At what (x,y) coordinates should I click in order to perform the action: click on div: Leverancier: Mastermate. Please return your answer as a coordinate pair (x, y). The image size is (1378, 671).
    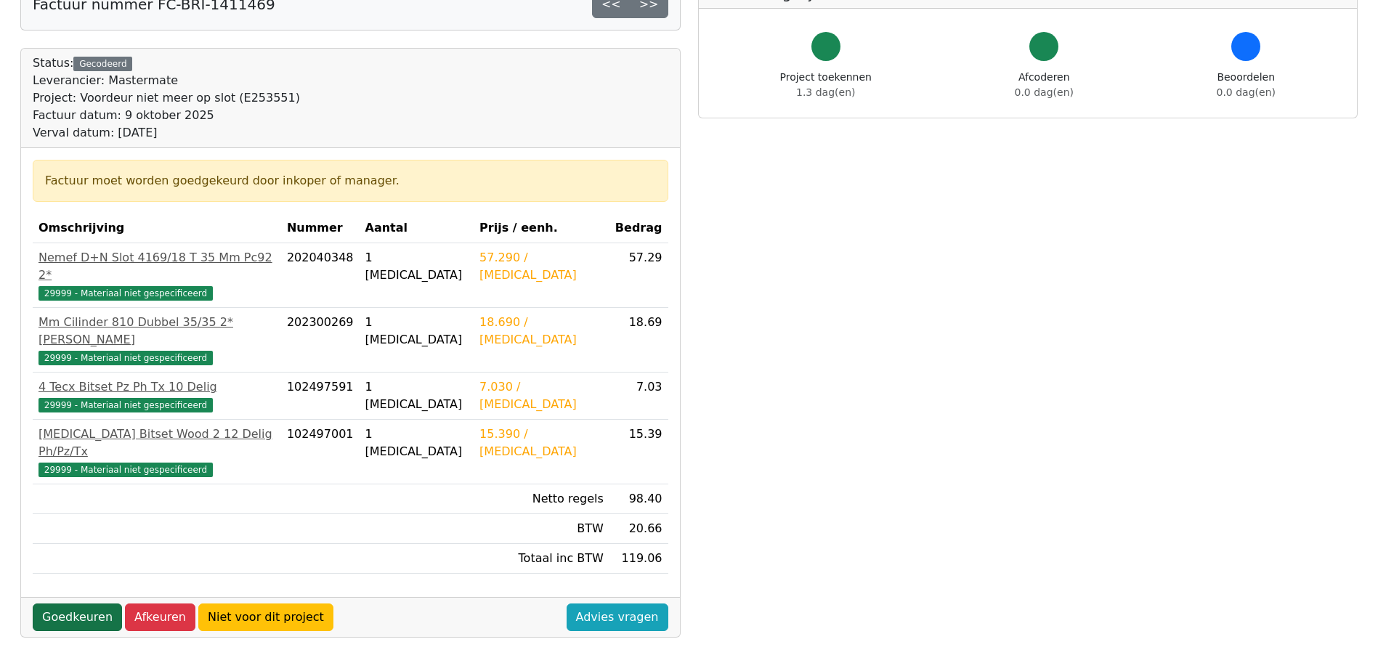
    Looking at the image, I should click on (166, 81).